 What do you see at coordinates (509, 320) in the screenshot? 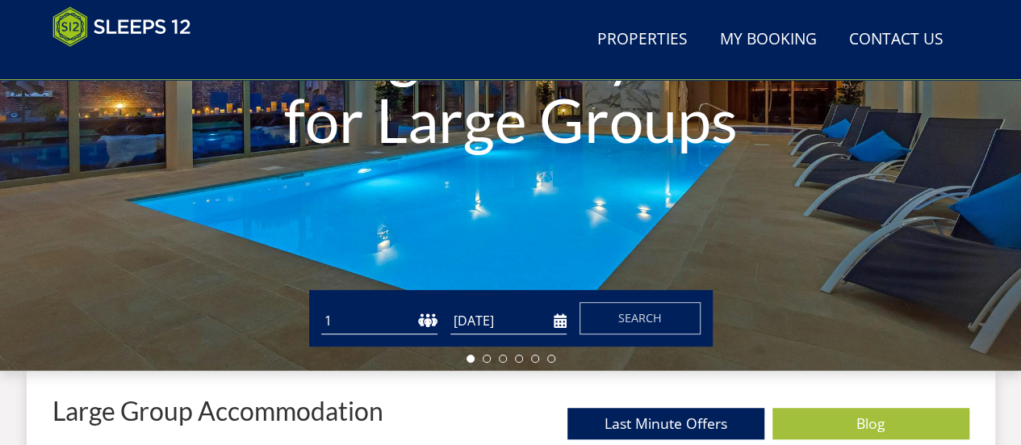
I see `input: Arrival Date` at bounding box center [509, 320].